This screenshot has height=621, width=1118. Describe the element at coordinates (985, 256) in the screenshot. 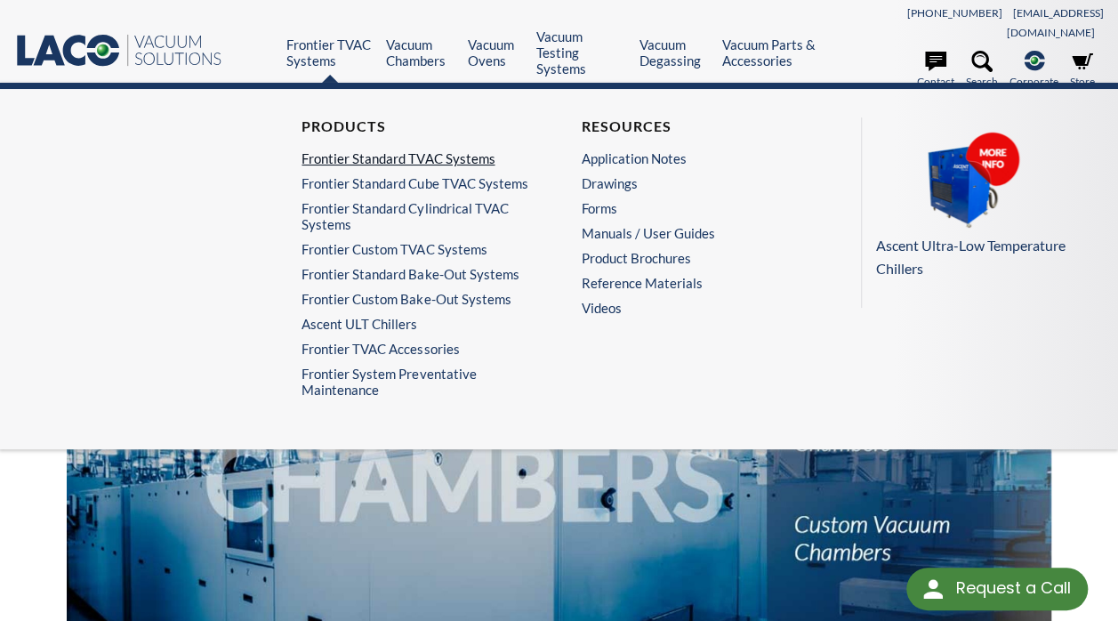

I see `p: Ascent Ultra-Low Temperature Chillers` at that location.